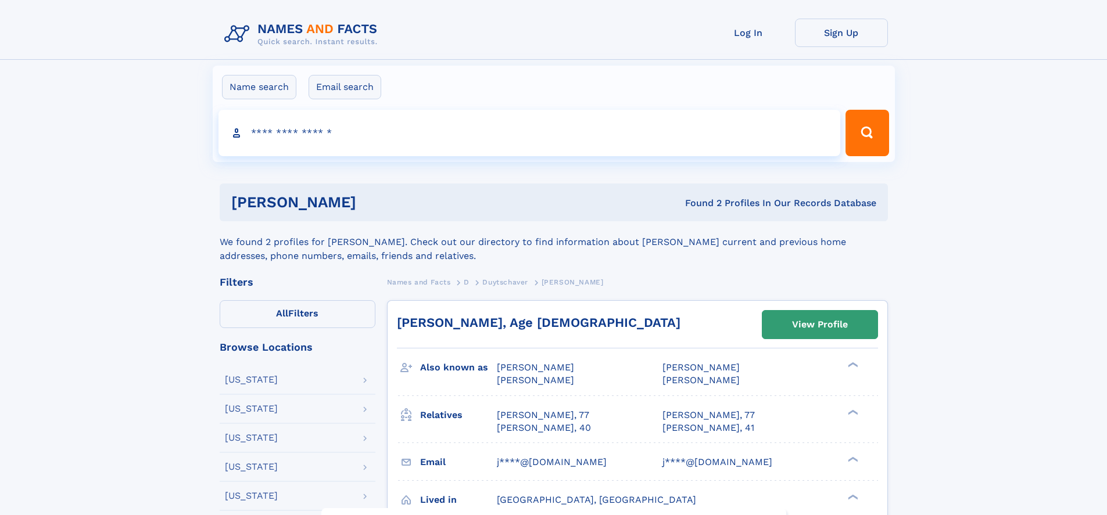 This screenshot has width=1107, height=515. Describe the element at coordinates (699, 203) in the screenshot. I see `div: Found 2 Profiles In Our Records Database` at that location.